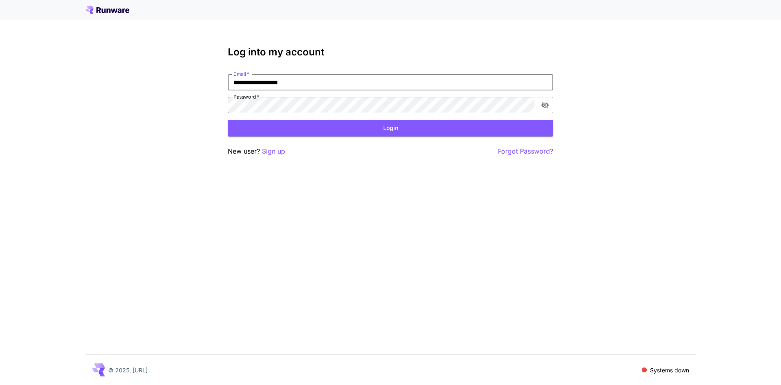 This screenshot has height=385, width=781. I want to click on p: New user?, so click(256, 151).